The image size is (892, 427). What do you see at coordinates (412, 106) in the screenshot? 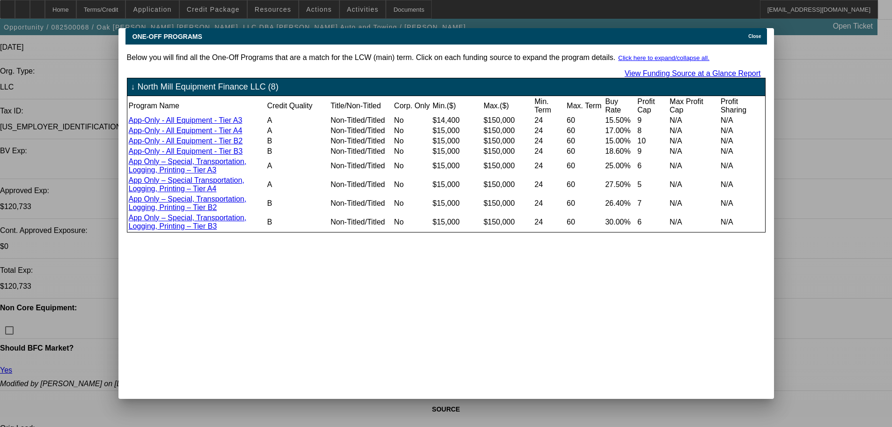
I see `td: Corp. Only` at bounding box center [412, 106].